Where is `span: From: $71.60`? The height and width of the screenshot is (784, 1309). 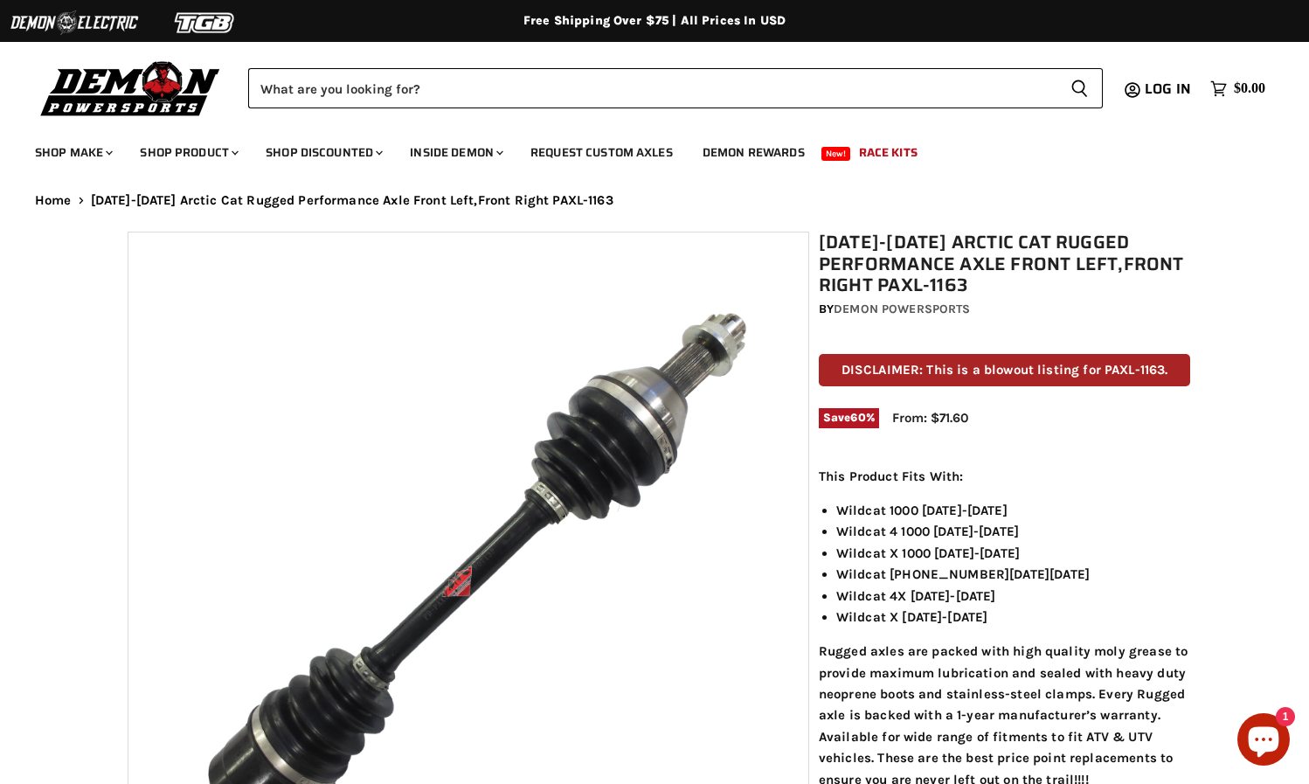 span: From: $71.60 is located at coordinates (930, 418).